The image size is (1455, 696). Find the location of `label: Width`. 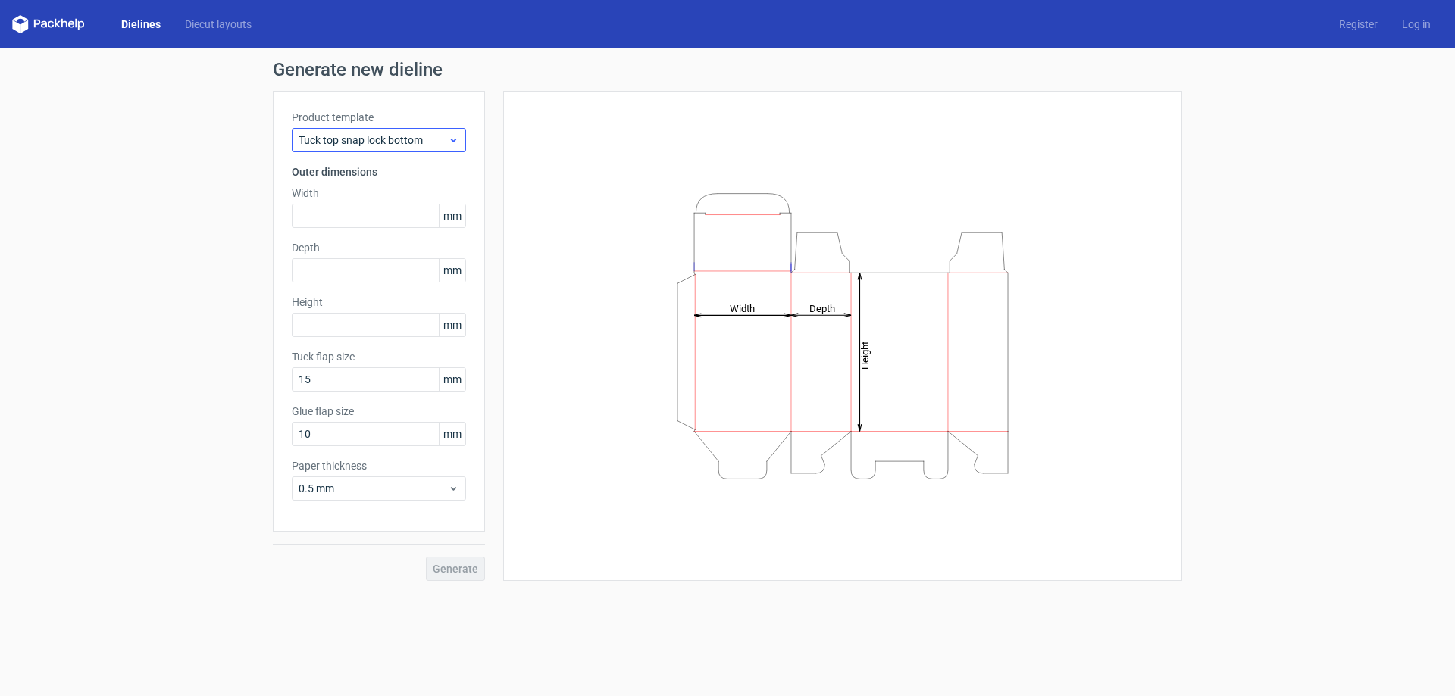

label: Width is located at coordinates (379, 193).